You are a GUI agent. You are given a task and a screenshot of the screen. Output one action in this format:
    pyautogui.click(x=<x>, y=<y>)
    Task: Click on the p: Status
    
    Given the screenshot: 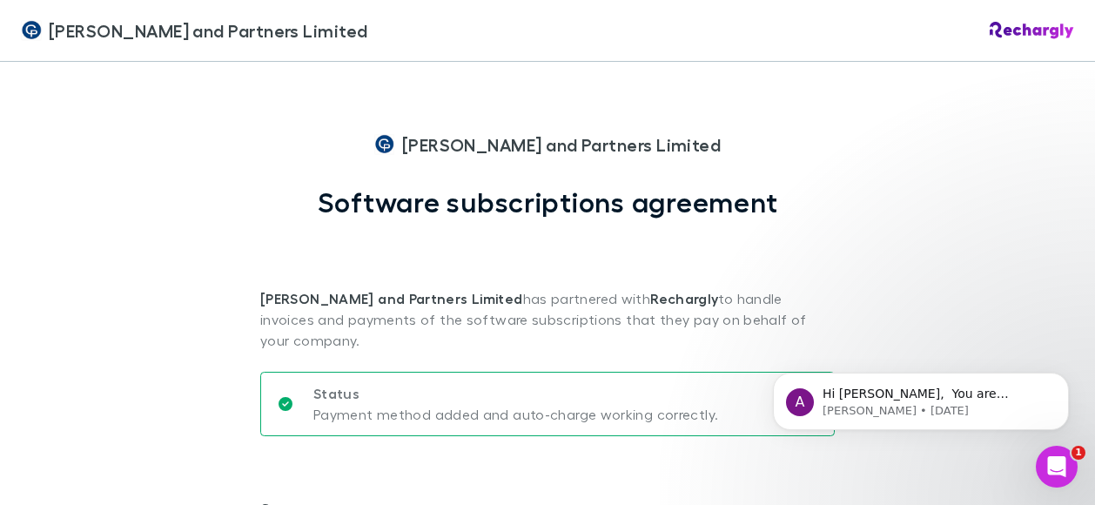 What is the action you would take?
    pyautogui.click(x=515, y=393)
    